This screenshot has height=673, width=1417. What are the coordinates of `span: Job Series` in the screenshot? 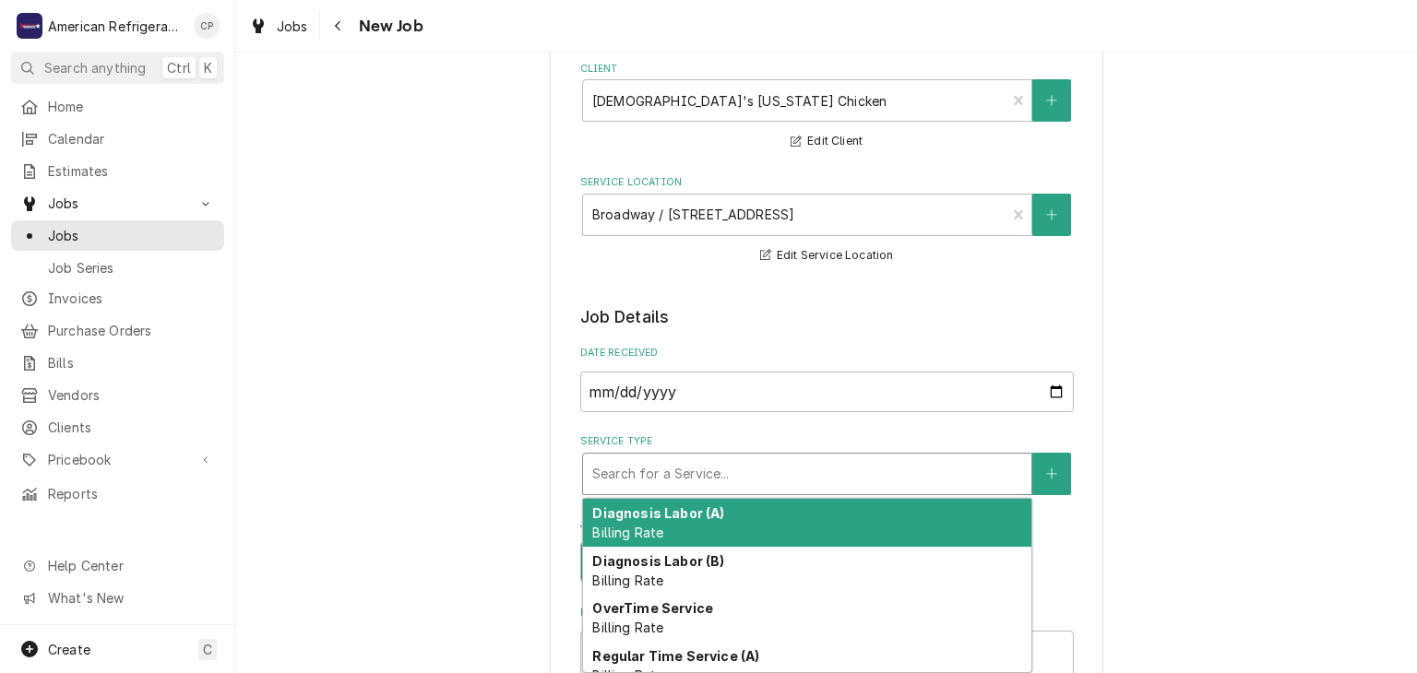 It's located at (131, 268).